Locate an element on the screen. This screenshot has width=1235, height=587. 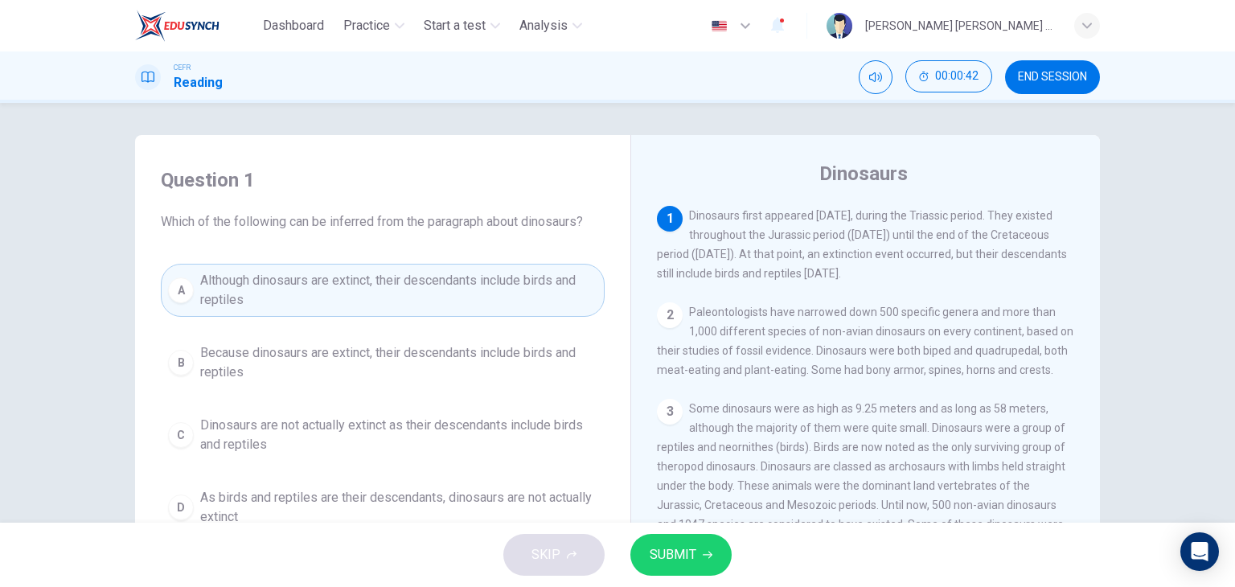
button: Start a test is located at coordinates (462, 26).